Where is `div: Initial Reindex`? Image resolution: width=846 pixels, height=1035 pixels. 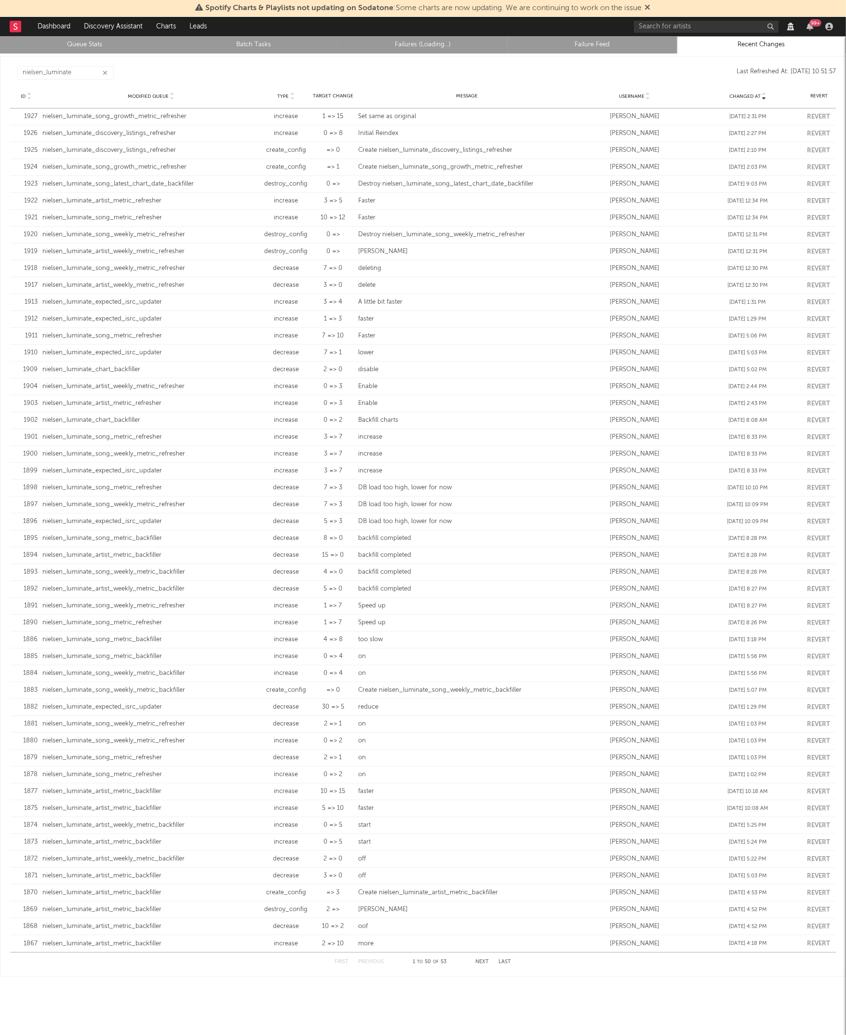
div: Initial Reindex is located at coordinates (467, 134).